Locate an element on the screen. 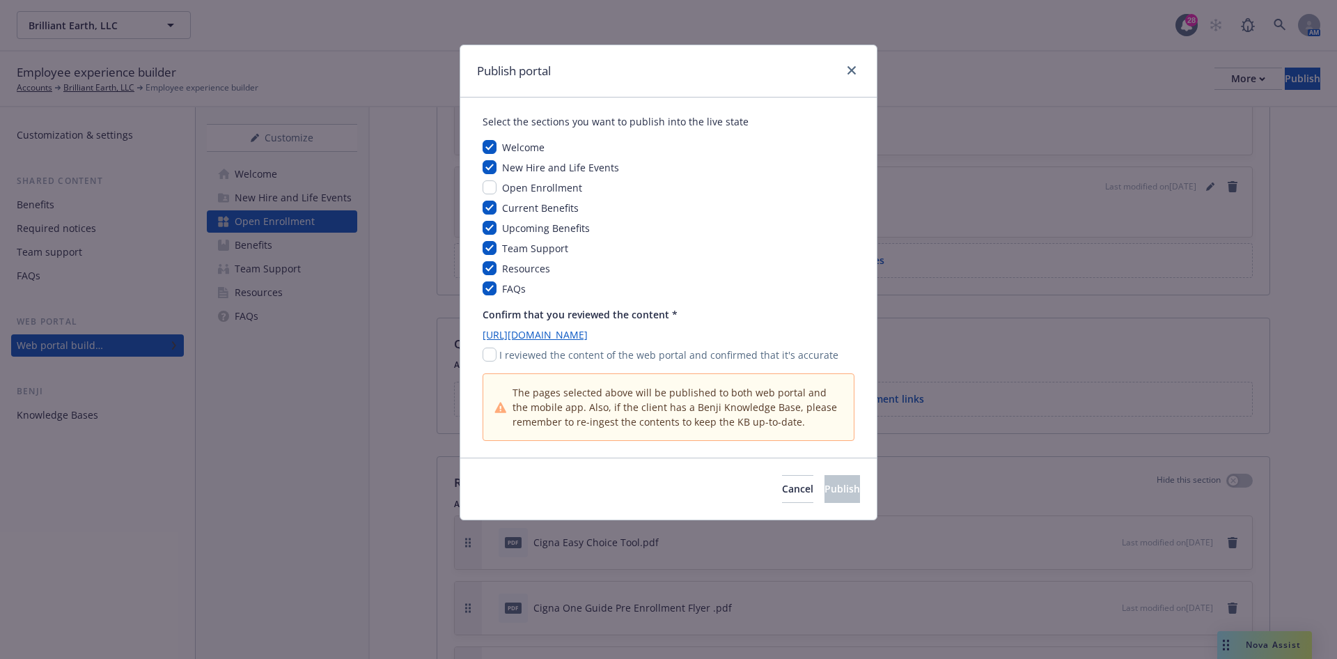 Image resolution: width=1337 pixels, height=659 pixels. div: Select the sections you want to publish into the live state is located at coordinates (668, 121).